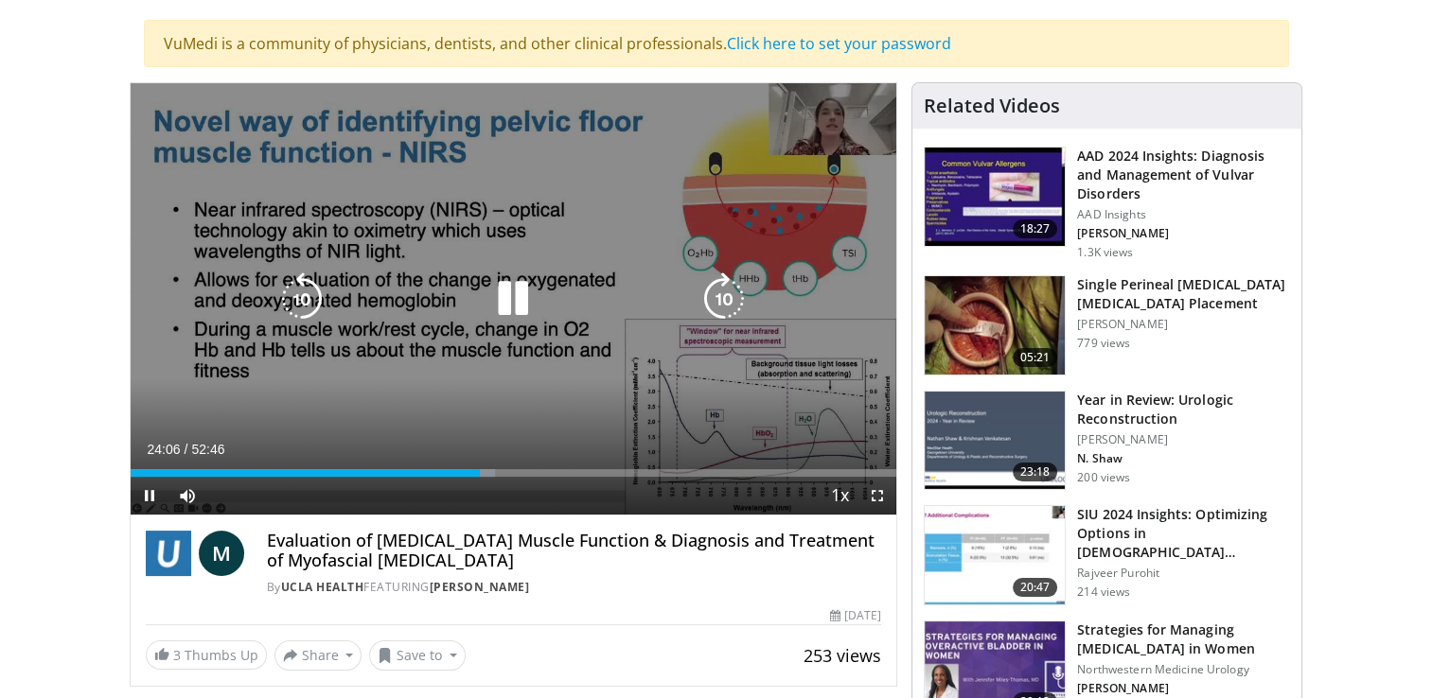  I want to click on span: 52:46, so click(207, 450).